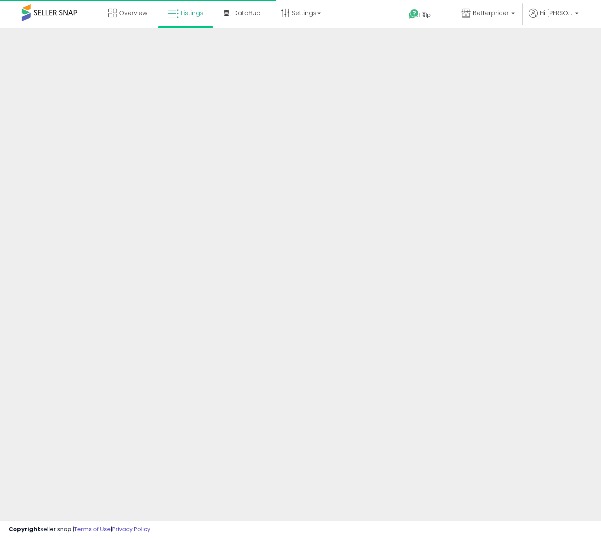 The height and width of the screenshot is (538, 601). I want to click on span: DataHub, so click(247, 13).